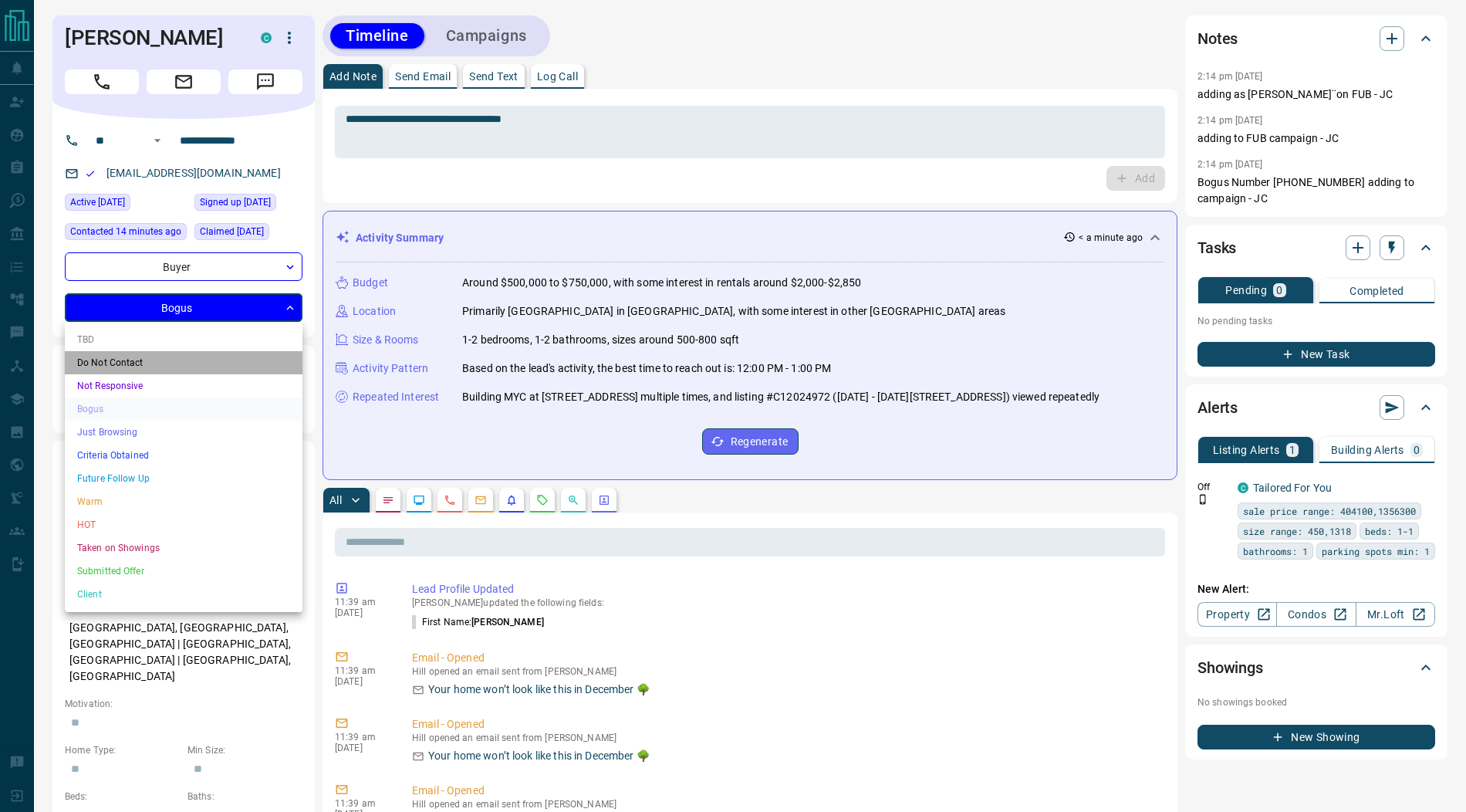 This screenshot has height=812, width=1466. Describe the element at coordinates (184, 525) in the screenshot. I see `li: HOT` at that location.